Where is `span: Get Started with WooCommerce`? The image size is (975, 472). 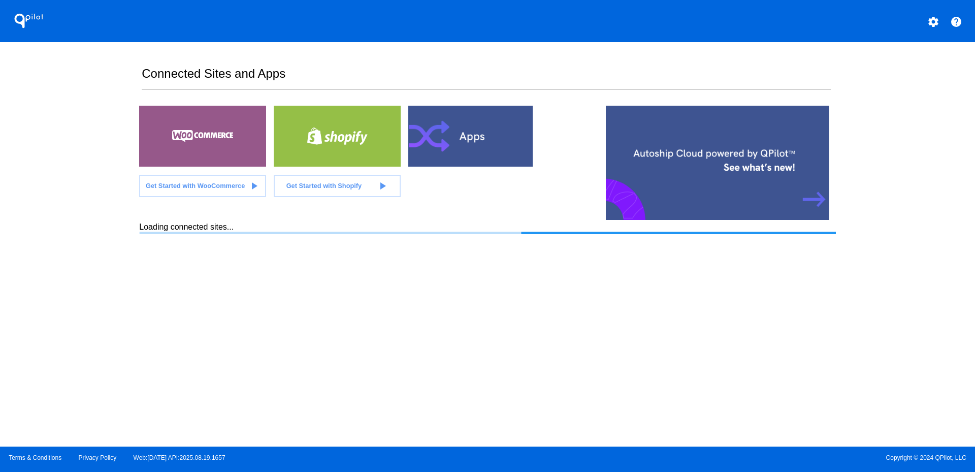
span: Get Started with WooCommerce is located at coordinates (195, 185).